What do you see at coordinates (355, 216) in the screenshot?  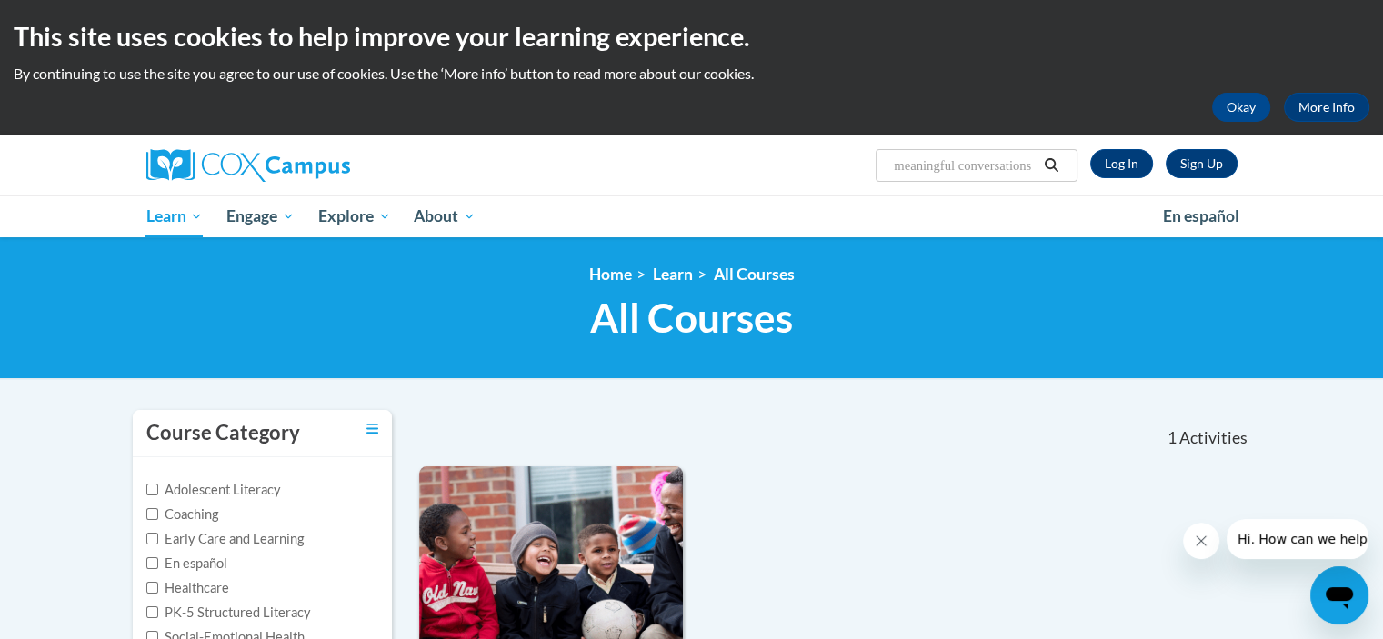 I see `a: Explore` at bounding box center [355, 216].